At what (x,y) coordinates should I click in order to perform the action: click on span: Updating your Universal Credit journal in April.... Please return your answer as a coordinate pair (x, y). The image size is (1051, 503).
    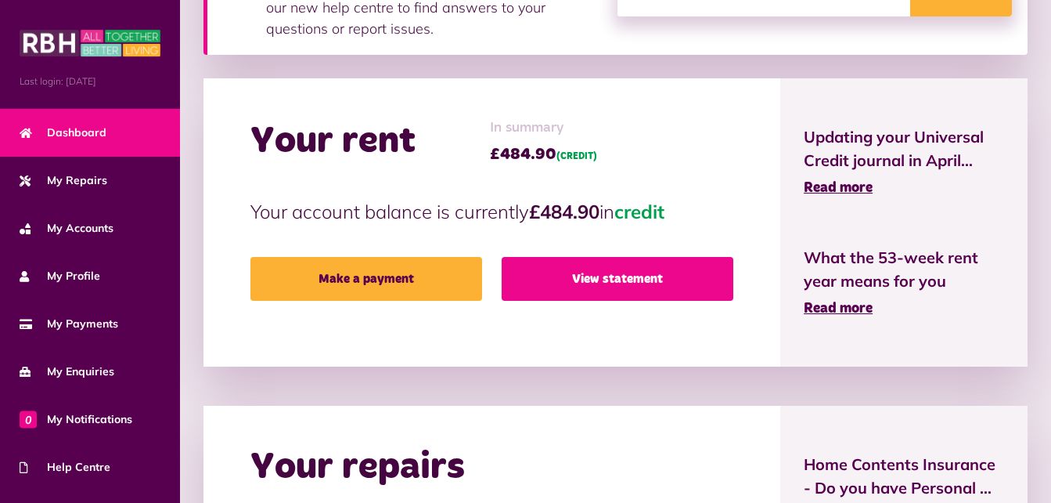
    Looking at the image, I should click on (904, 149).